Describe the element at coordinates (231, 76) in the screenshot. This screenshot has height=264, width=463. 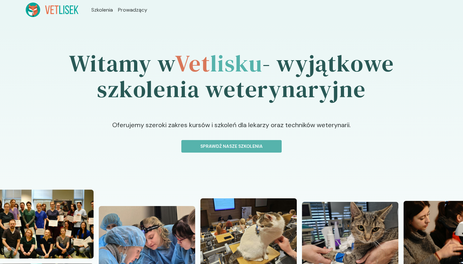
I see `h1: Witamy w - wyjątkowe szkolenia weterynaryjne` at that location.